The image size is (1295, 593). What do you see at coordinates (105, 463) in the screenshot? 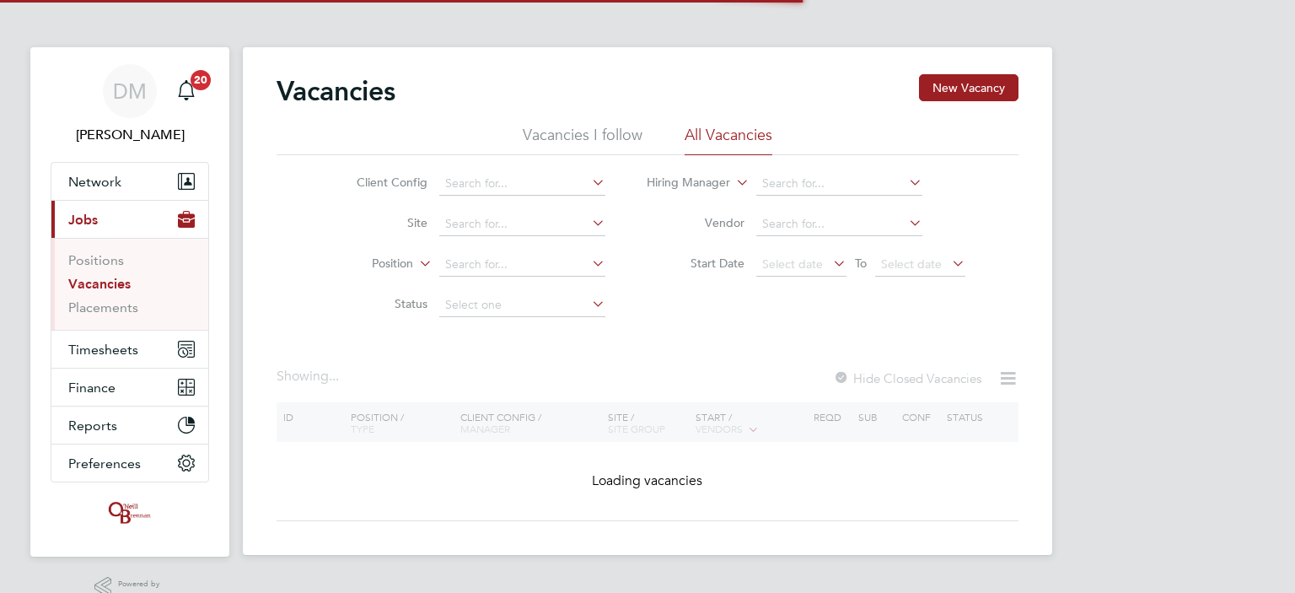
I see `span: Preferences` at bounding box center [105, 463].